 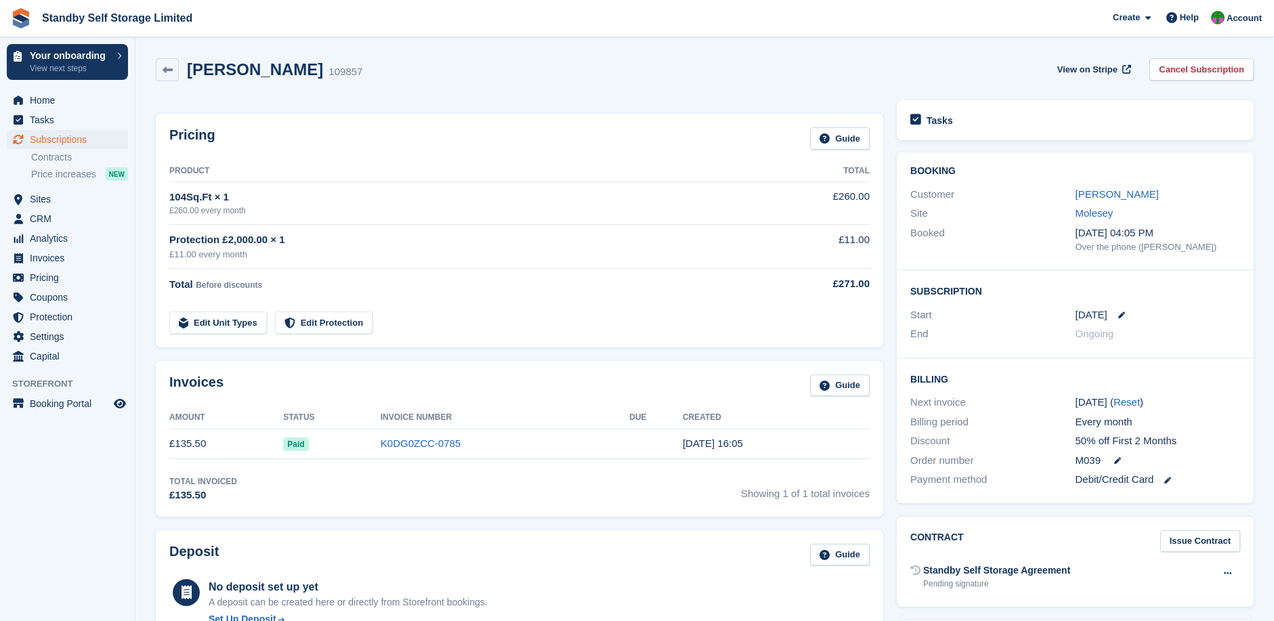 What do you see at coordinates (203, 481) in the screenshot?
I see `div: Total Invoiced` at bounding box center [203, 481].